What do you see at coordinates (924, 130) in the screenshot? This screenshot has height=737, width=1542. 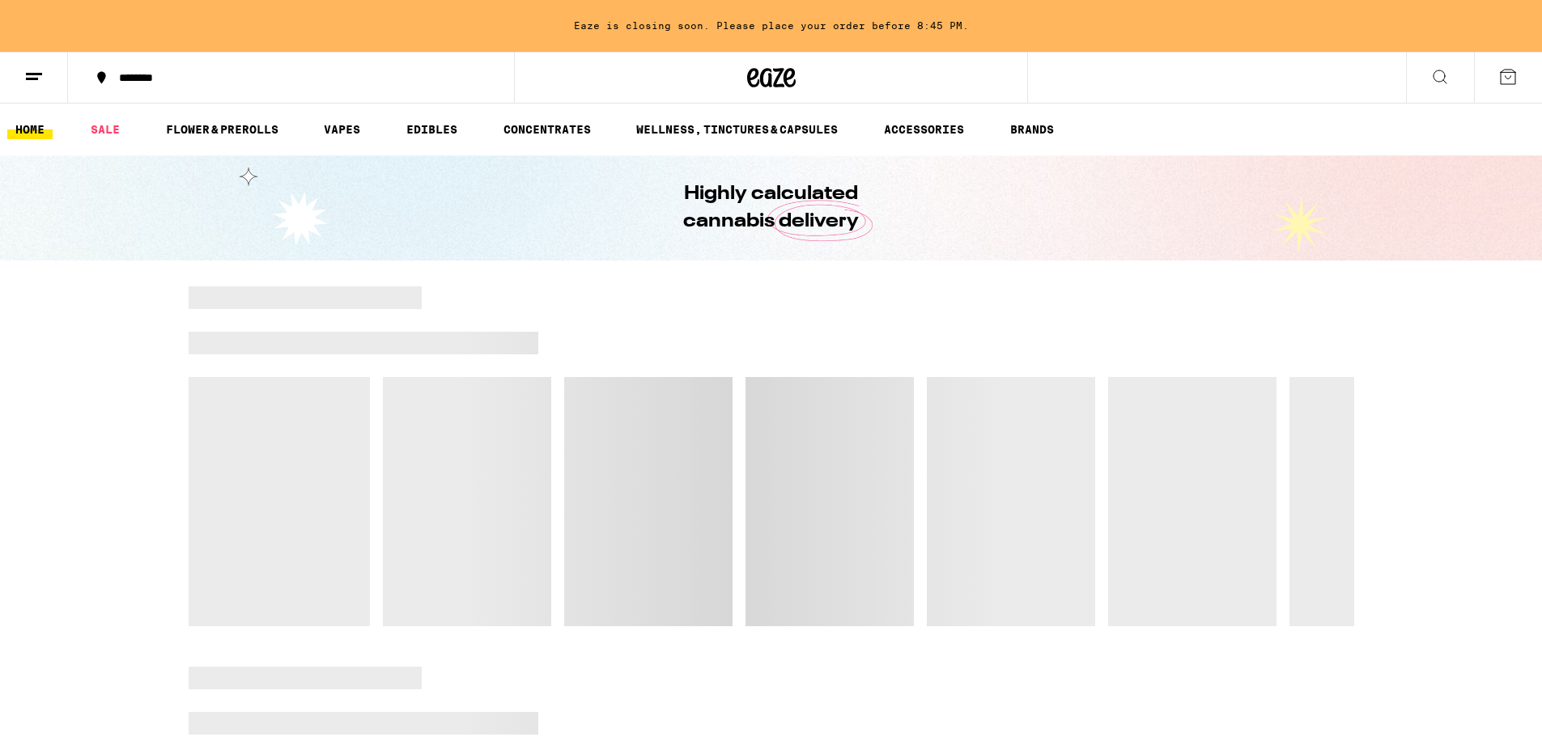 I see `a: ACCESSORIES` at bounding box center [924, 130].